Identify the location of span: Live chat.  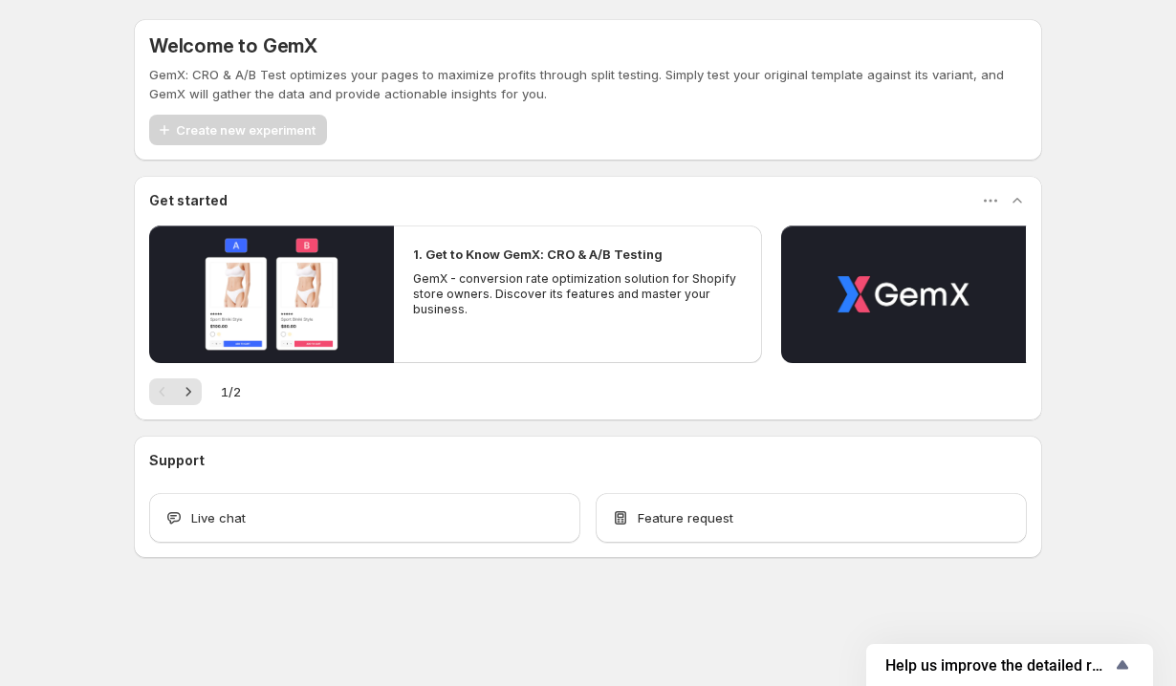
(218, 518).